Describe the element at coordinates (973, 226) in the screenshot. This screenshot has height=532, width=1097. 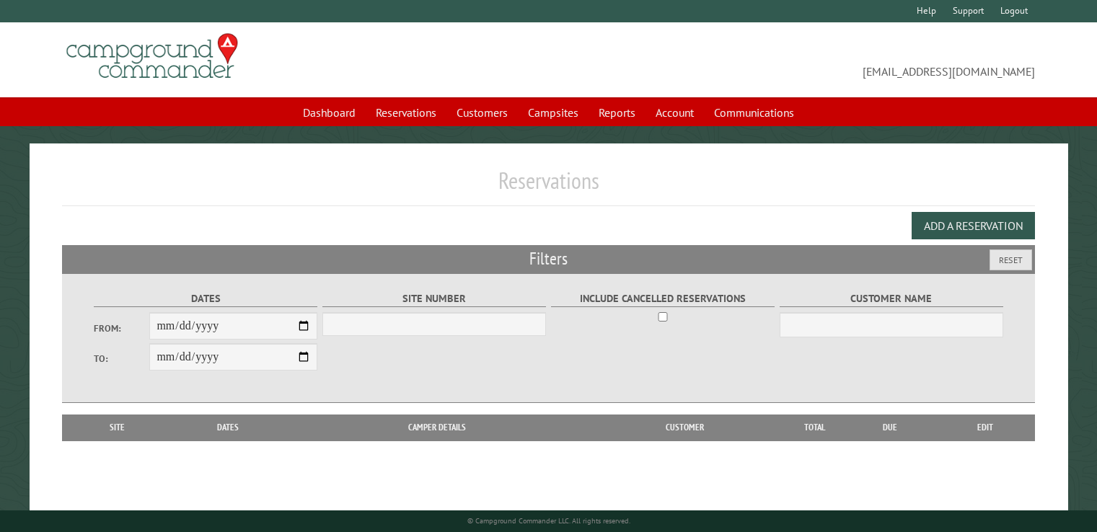
I see `button: Add a Reservation` at that location.